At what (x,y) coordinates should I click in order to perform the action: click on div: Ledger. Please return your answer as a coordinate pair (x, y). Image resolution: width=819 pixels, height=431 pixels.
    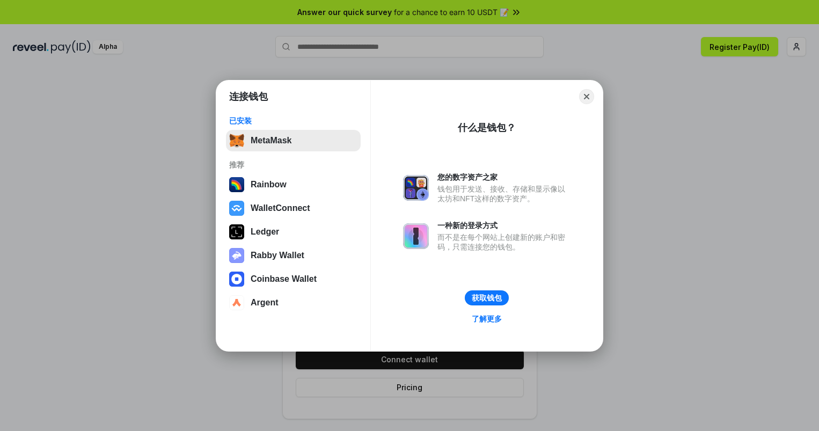
    Looking at the image, I should click on (265, 232).